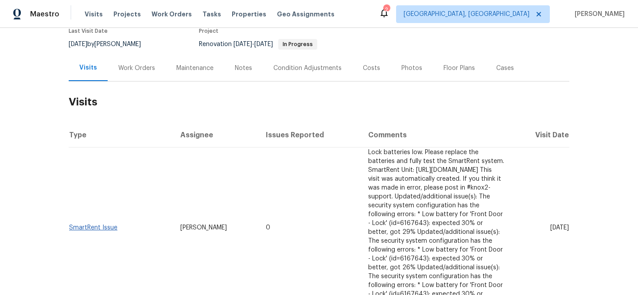 The width and height of the screenshot is (638, 295). Describe the element at coordinates (88, 31) in the screenshot. I see `span: Last Visit Date` at that location.